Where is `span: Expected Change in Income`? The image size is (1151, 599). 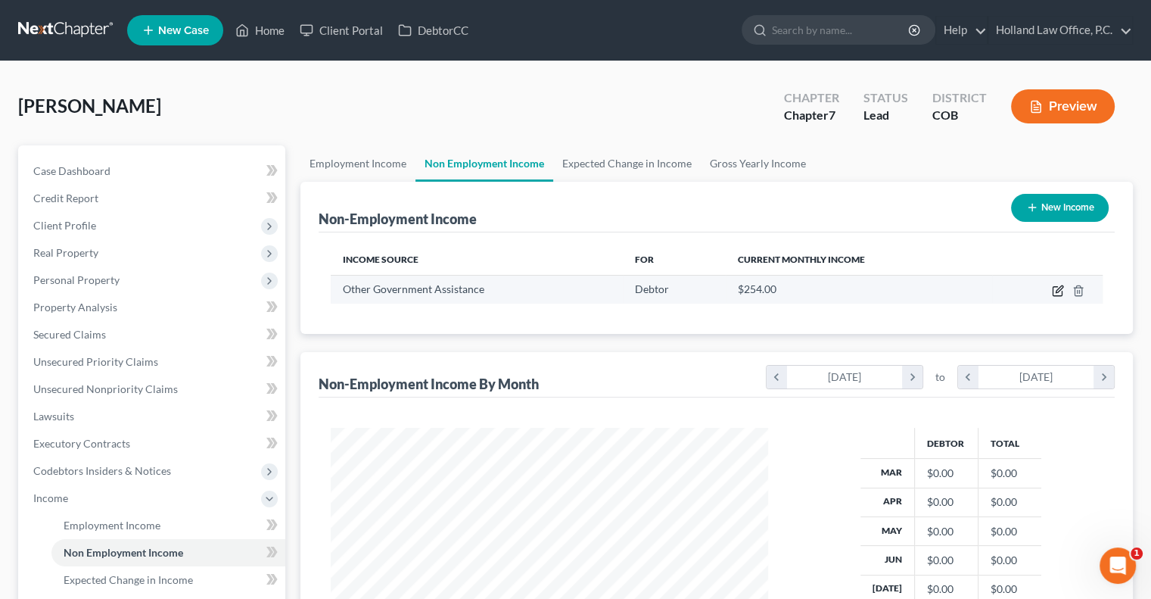
span: Expected Change in Income is located at coordinates (128, 579).